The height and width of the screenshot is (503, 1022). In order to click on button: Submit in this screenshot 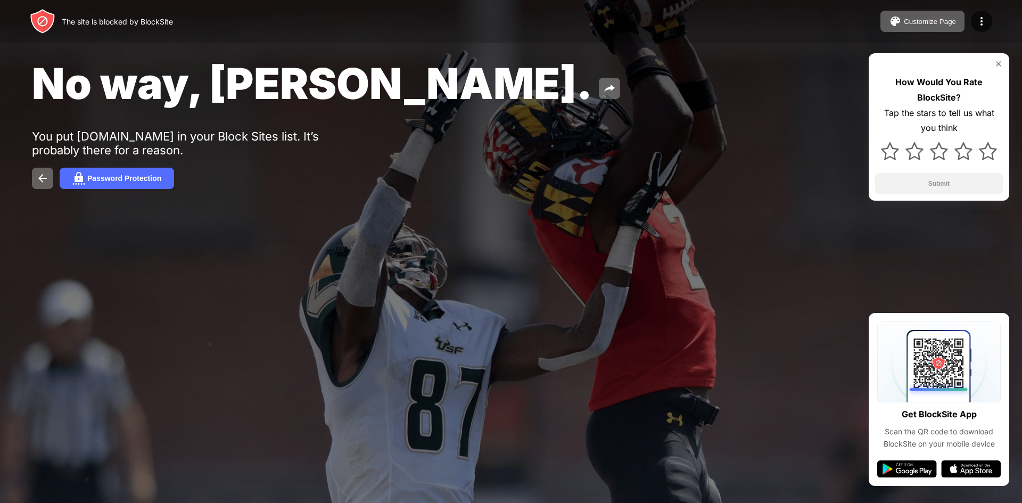, I will do `click(939, 184)`.